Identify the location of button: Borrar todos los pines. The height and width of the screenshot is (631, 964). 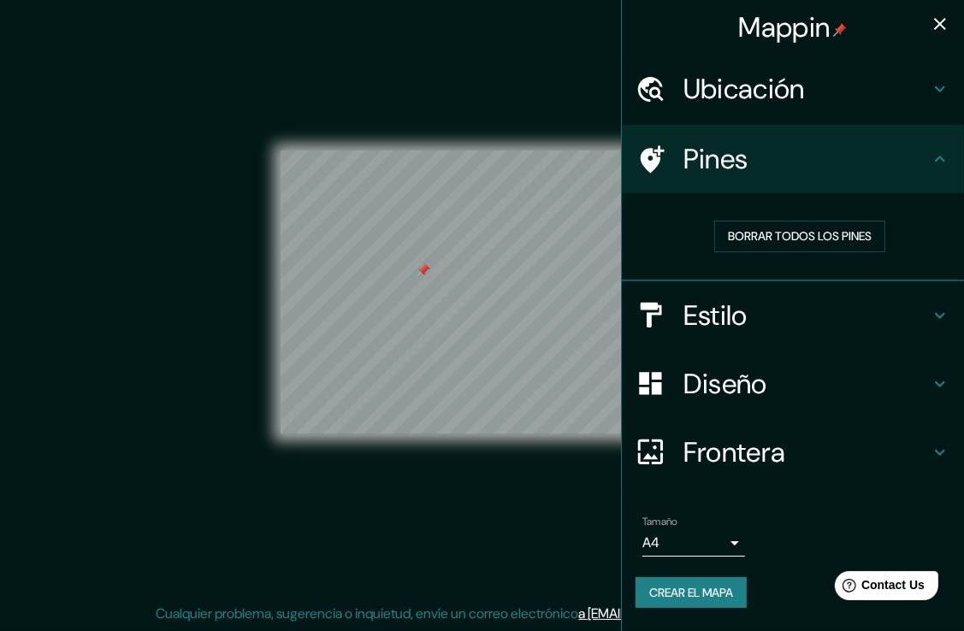
(800, 236).